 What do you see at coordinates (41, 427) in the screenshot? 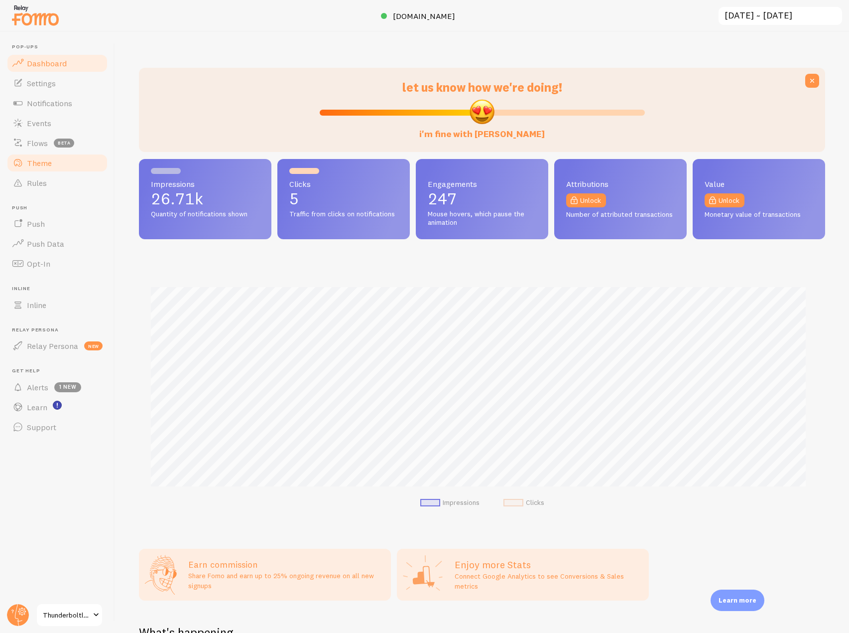
I see `span: Support` at bounding box center [41, 427].